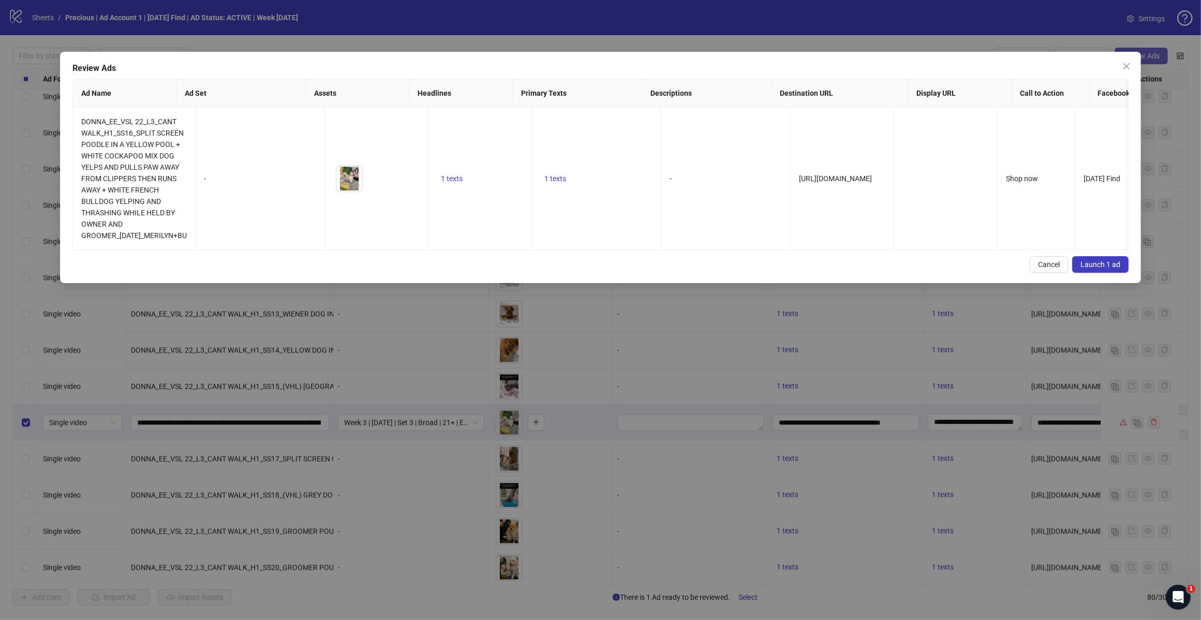 Image resolution: width=1201 pixels, height=620 pixels. What do you see at coordinates (125, 93) in the screenshot?
I see `th: Ad Name` at bounding box center [125, 93].